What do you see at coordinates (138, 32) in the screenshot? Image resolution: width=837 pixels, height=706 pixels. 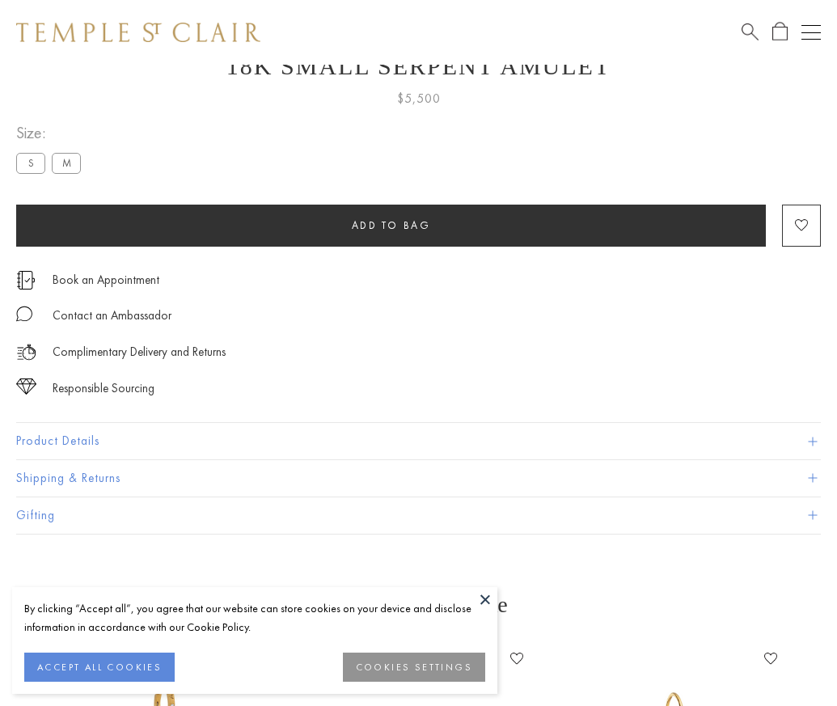 I see `img: Temple St. Clair` at bounding box center [138, 32].